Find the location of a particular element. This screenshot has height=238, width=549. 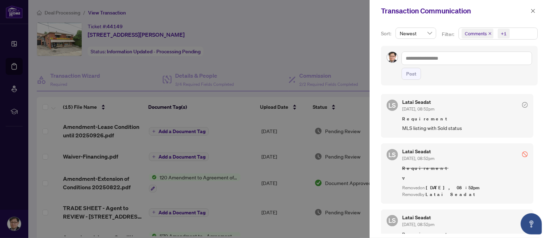

span: Newest is located at coordinates (416, 33).